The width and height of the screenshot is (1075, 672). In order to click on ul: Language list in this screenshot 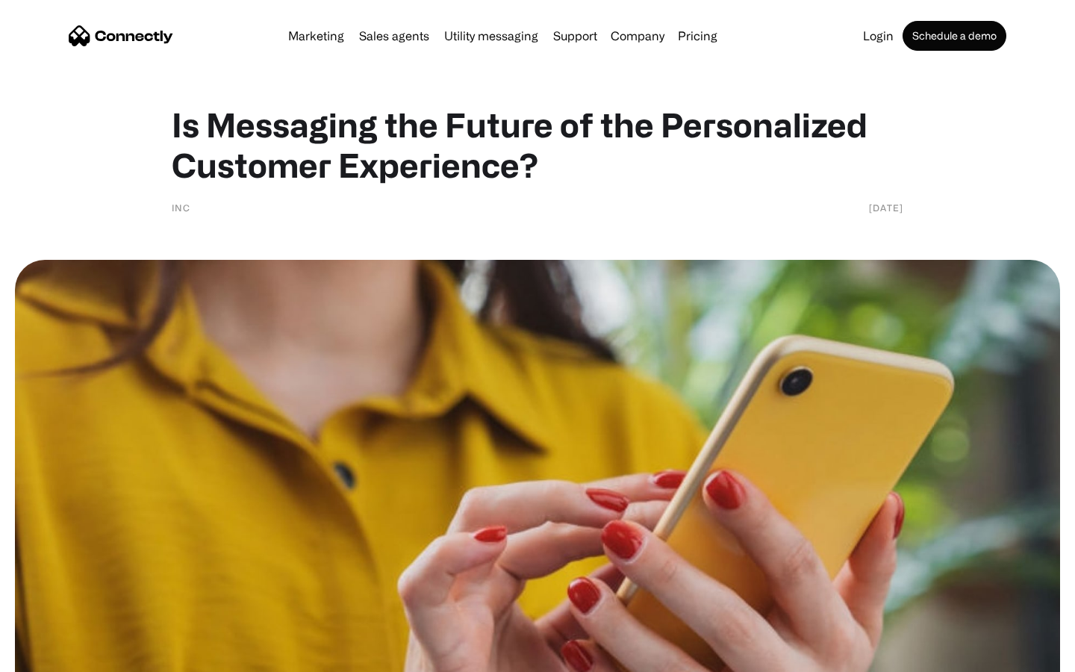, I will do `click(60, 656)`.